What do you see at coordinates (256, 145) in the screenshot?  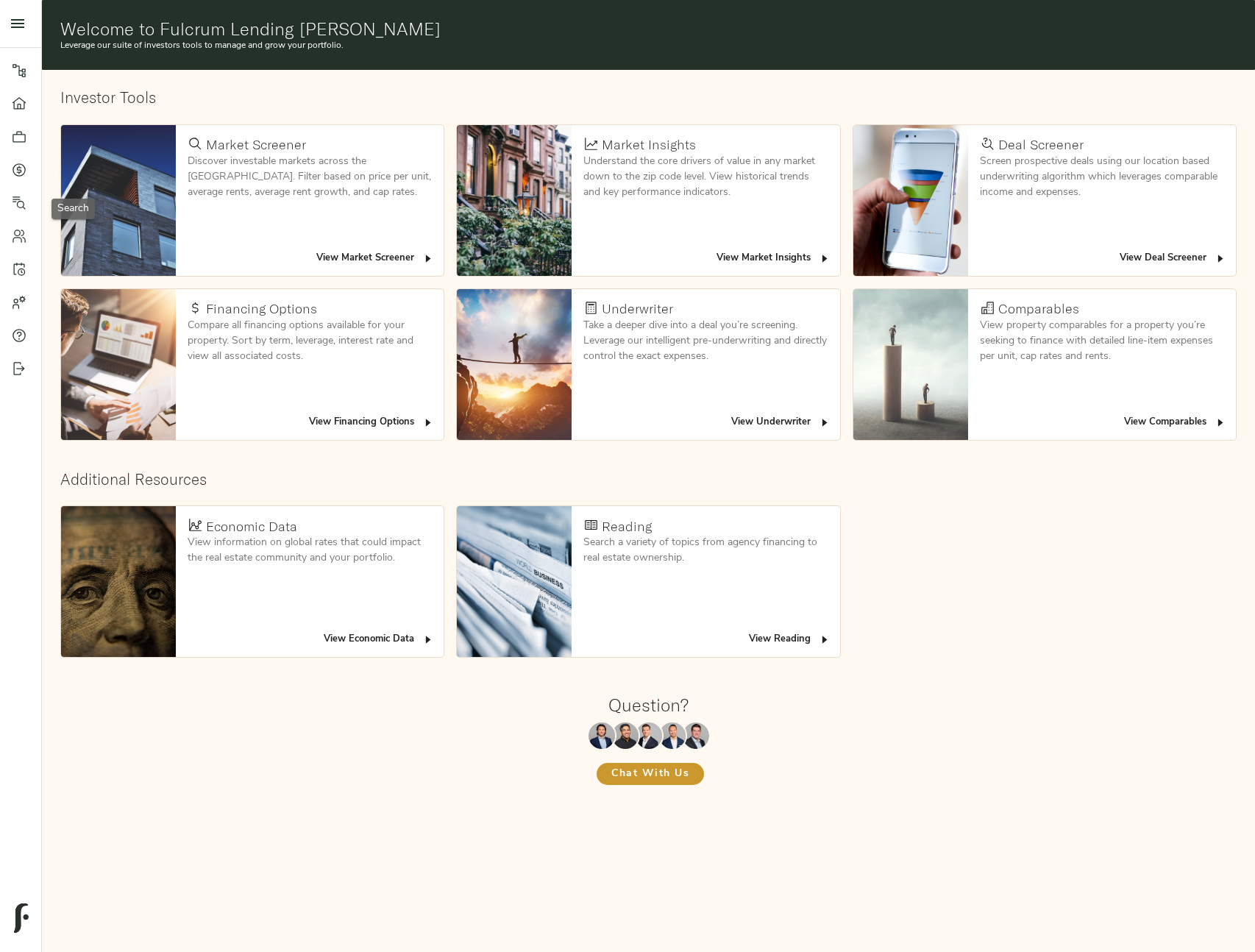 I see `h4: Market Screener` at bounding box center [256, 145].